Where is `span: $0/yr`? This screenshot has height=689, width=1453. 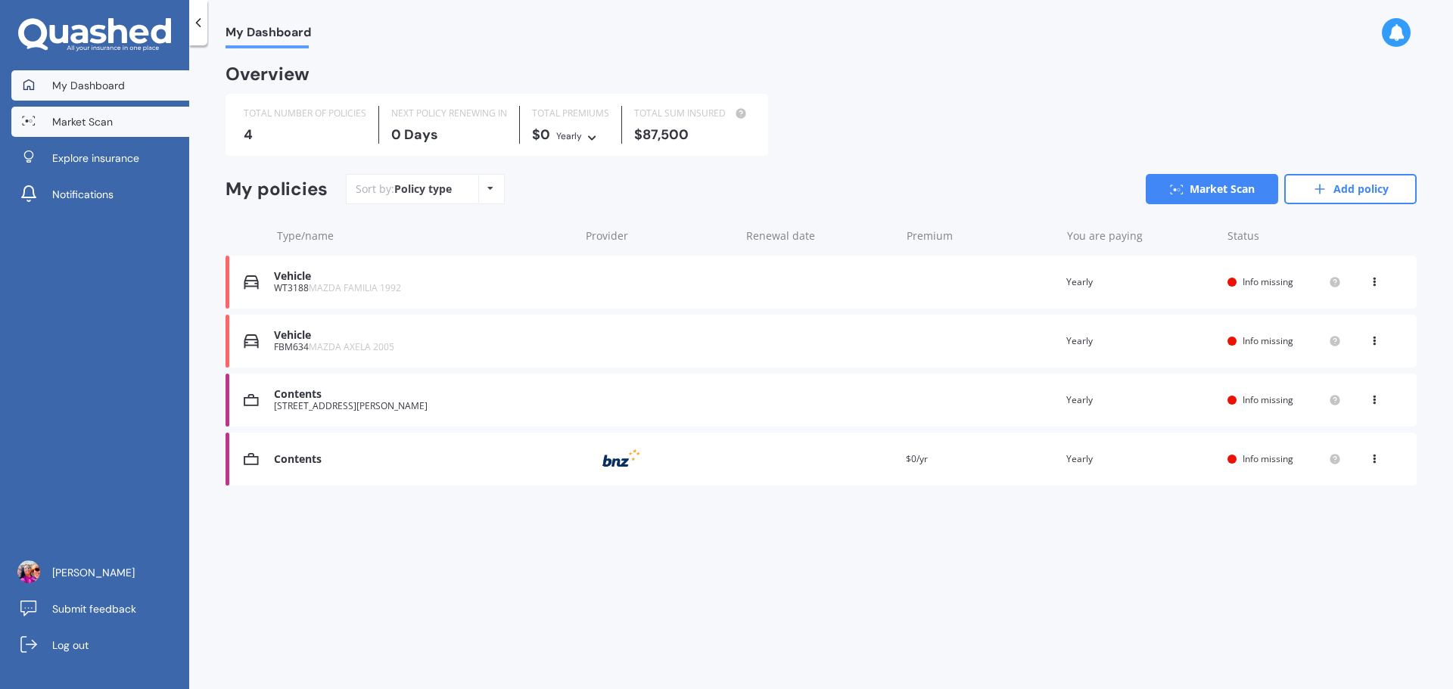 span: $0/yr is located at coordinates (916, 459).